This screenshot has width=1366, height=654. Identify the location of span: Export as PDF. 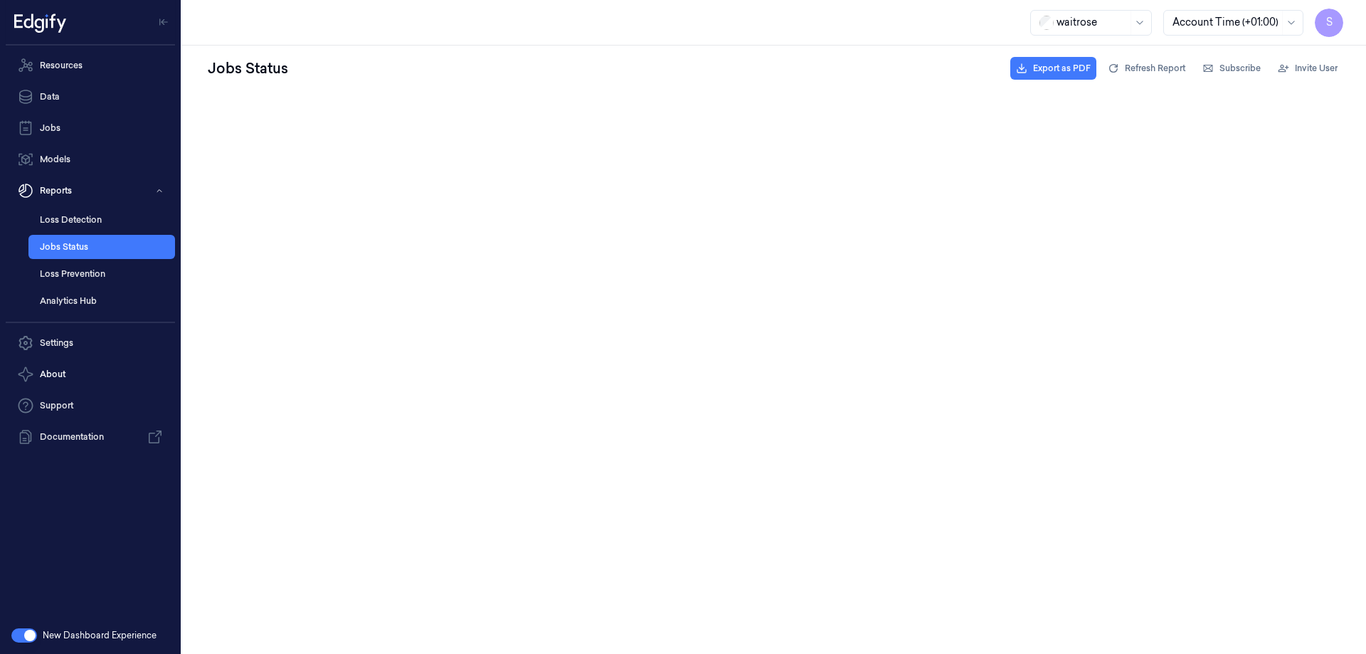
(1062, 68).